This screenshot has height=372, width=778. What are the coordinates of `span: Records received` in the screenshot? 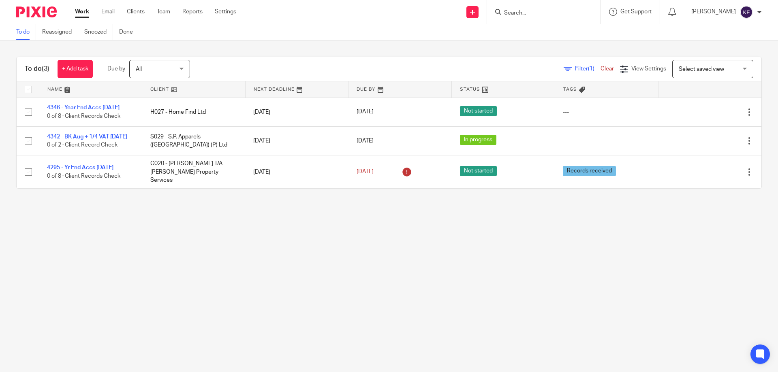 It's located at (589, 171).